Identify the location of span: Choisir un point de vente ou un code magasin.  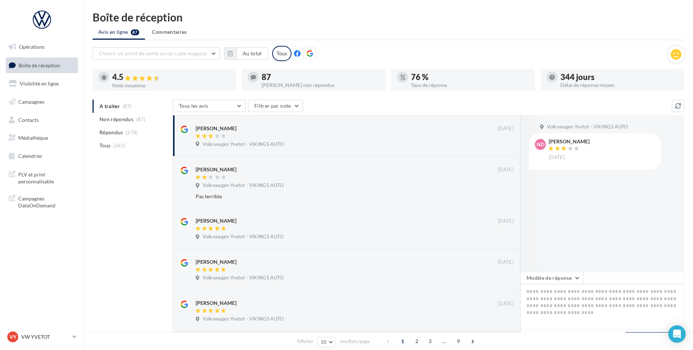
(153, 53).